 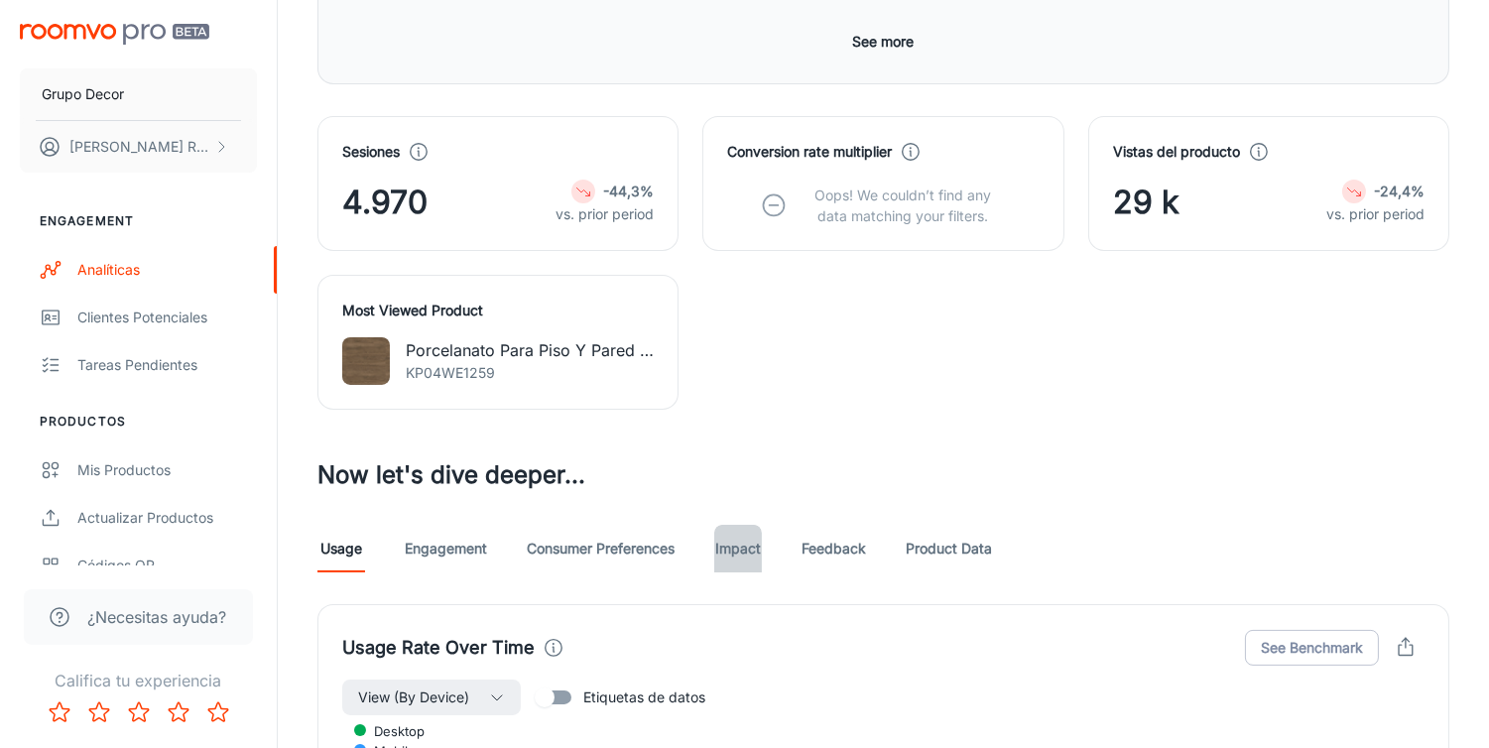 I want to click on strong: -24,4%, so click(x=1399, y=191).